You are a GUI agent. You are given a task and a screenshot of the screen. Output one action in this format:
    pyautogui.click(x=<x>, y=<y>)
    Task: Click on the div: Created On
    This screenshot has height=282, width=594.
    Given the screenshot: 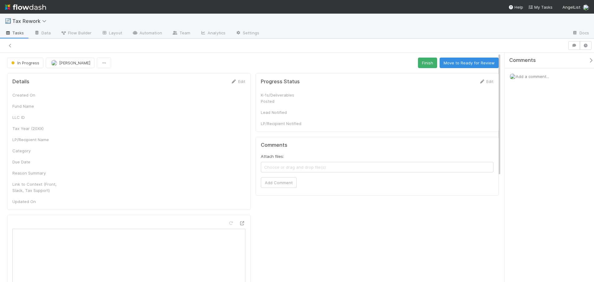 What is the action you would take?
    pyautogui.click(x=36, y=95)
    